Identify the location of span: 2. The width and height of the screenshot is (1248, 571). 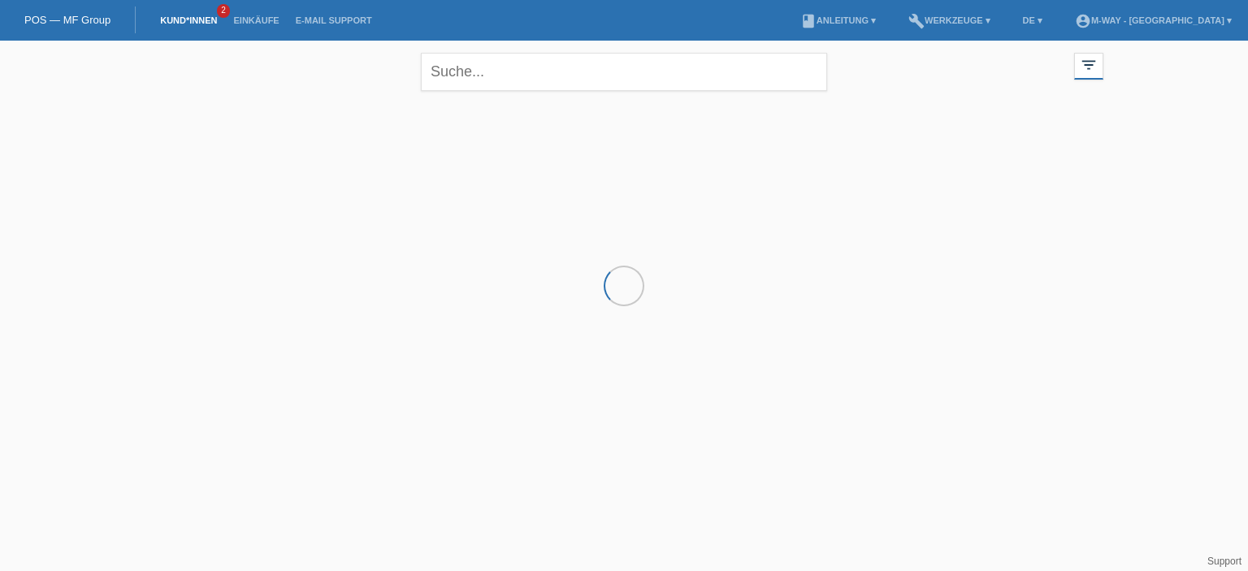
(223, 11).